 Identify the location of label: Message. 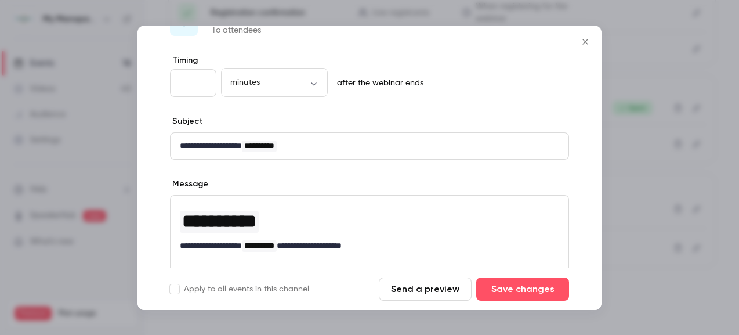
(189, 184).